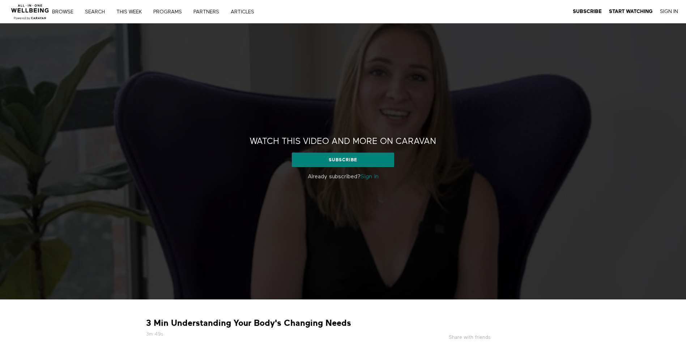 This screenshot has height=345, width=686. Describe the element at coordinates (588, 11) in the screenshot. I see `strong: Subscribe` at that location.